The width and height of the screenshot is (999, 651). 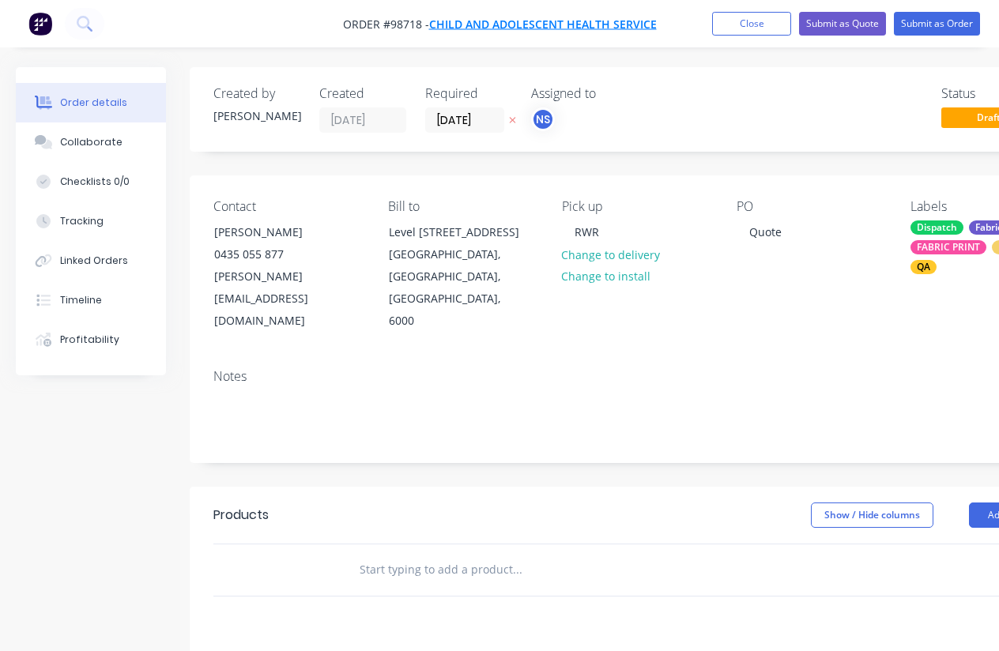 I want to click on div: Tracking, so click(x=81, y=221).